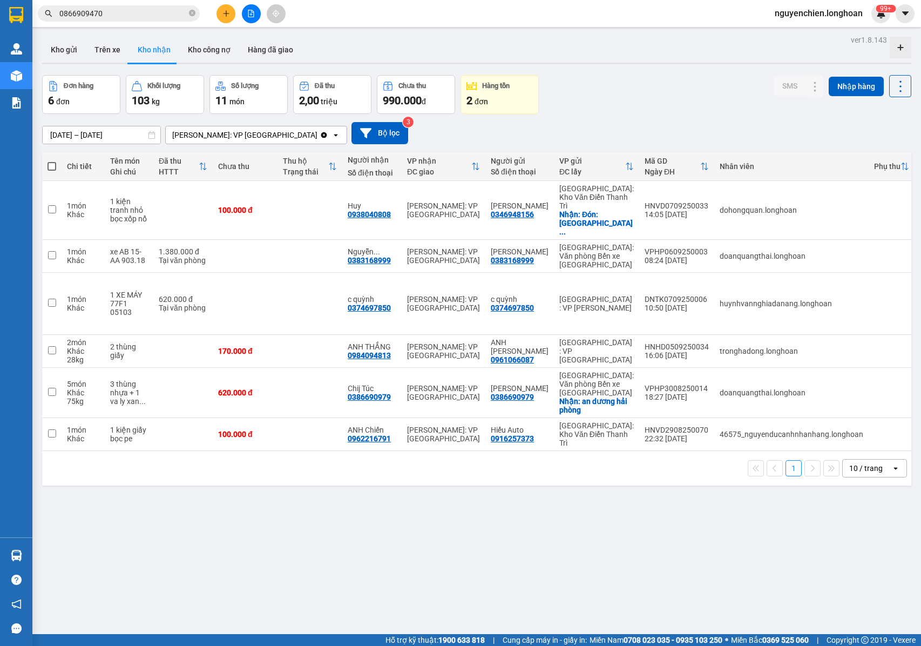 This screenshot has width=921, height=646. Describe the element at coordinates (676, 252) in the screenshot. I see `div: VPHP0609250003` at that location.